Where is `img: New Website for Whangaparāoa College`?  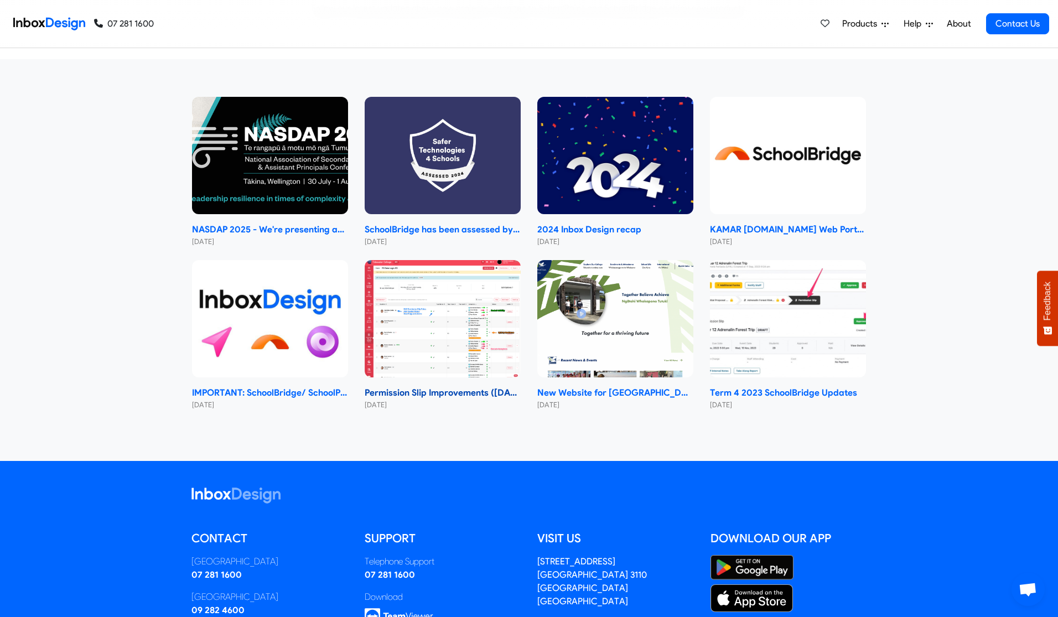
img: New Website for Whangaparāoa College is located at coordinates (615, 319).